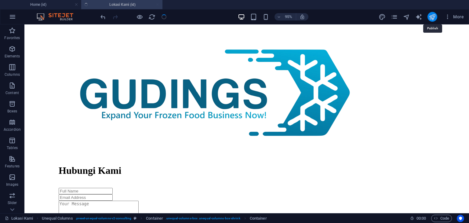 The image size is (469, 223). I want to click on h6: Session time, so click(418, 218).